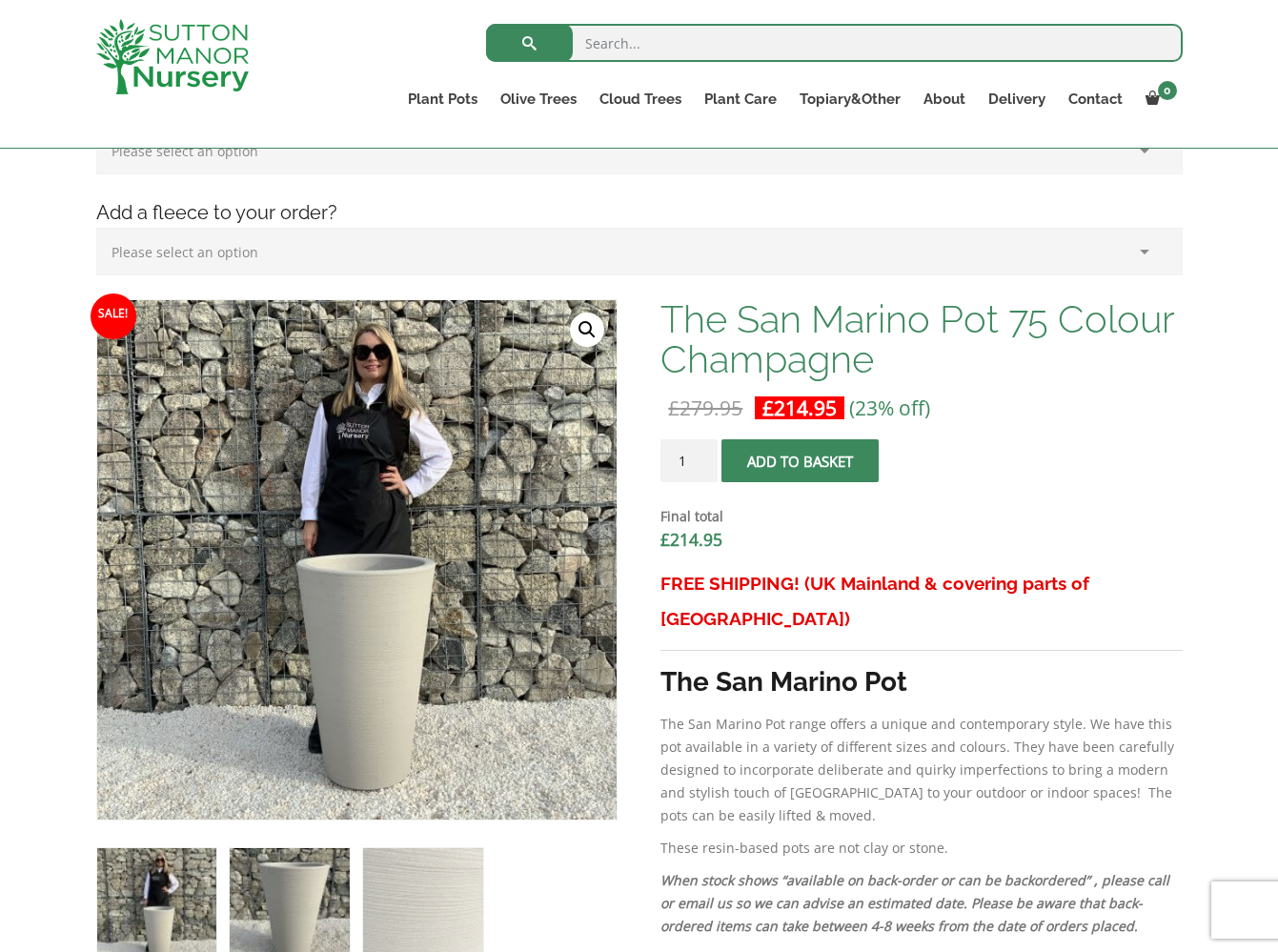 The width and height of the screenshot is (1278, 952). What do you see at coordinates (834, 43) in the screenshot?
I see `input: Search...` at bounding box center [834, 43].